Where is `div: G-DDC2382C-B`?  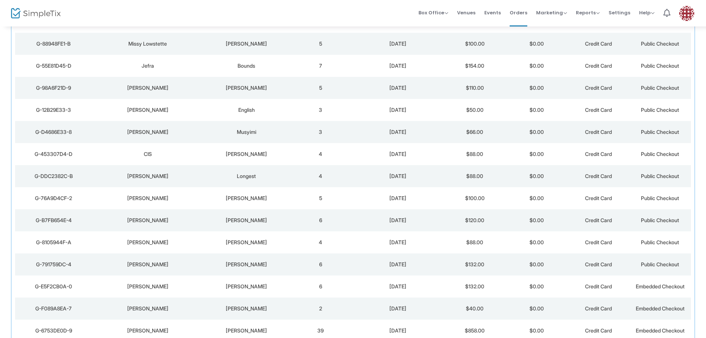 div: G-DDC2382C-B is located at coordinates (54, 176).